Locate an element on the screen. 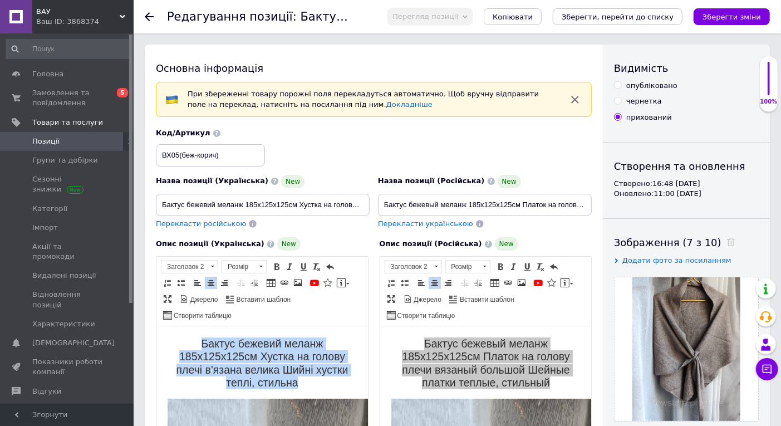 This screenshot has width=781, height=426. div: 100% Якість заповнення is located at coordinates (769, 84).